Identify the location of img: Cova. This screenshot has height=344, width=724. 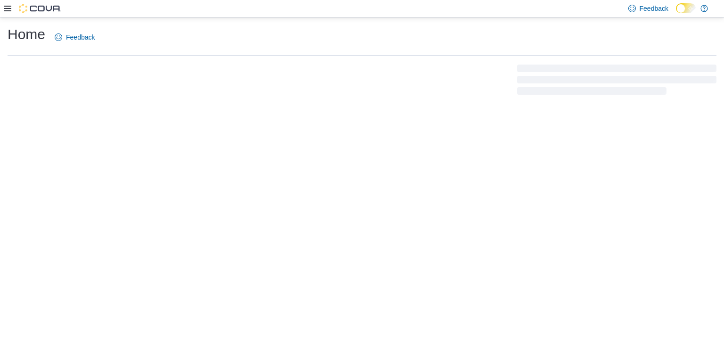
(40, 8).